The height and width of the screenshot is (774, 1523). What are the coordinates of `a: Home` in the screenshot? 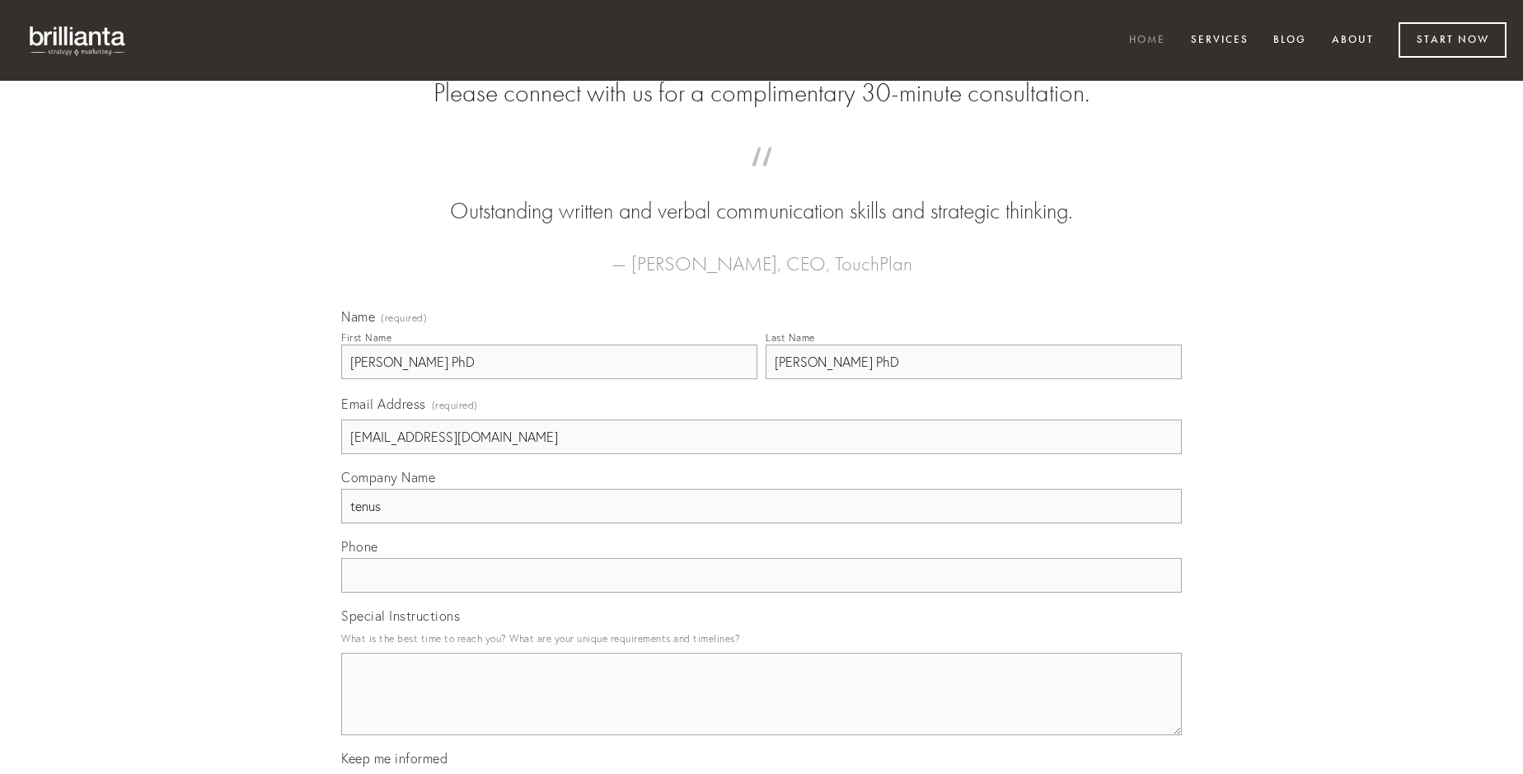 It's located at (1147, 40).